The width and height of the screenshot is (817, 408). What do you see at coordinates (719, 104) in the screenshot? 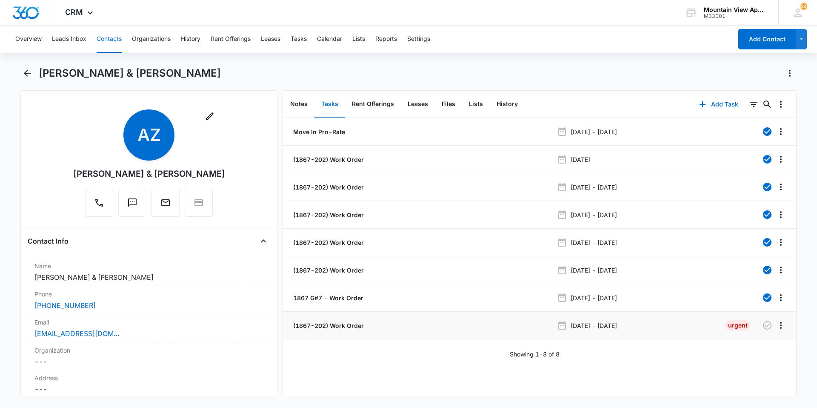
I see `button: Add Task` at bounding box center [719, 104].